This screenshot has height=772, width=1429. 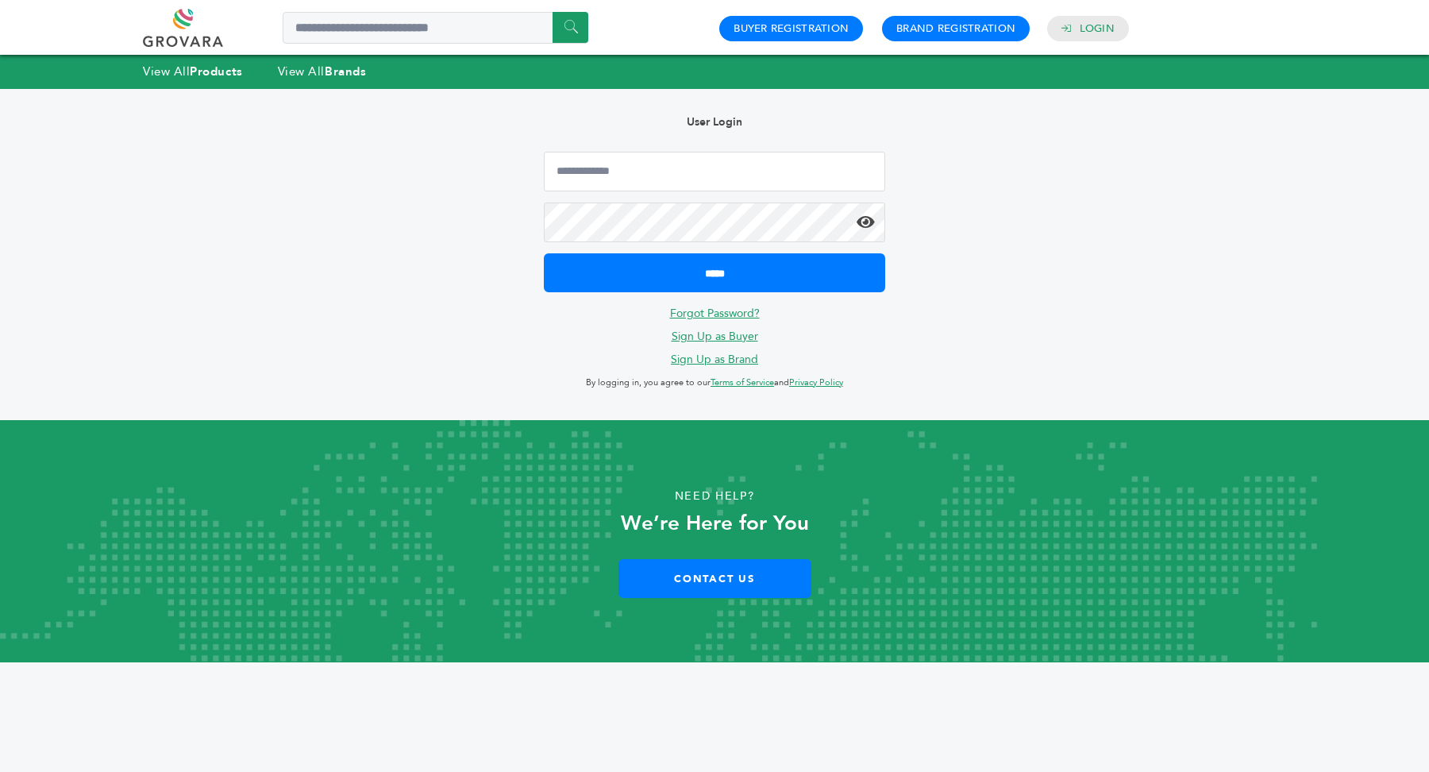 I want to click on input: Search a product or brand..., so click(x=435, y=28).